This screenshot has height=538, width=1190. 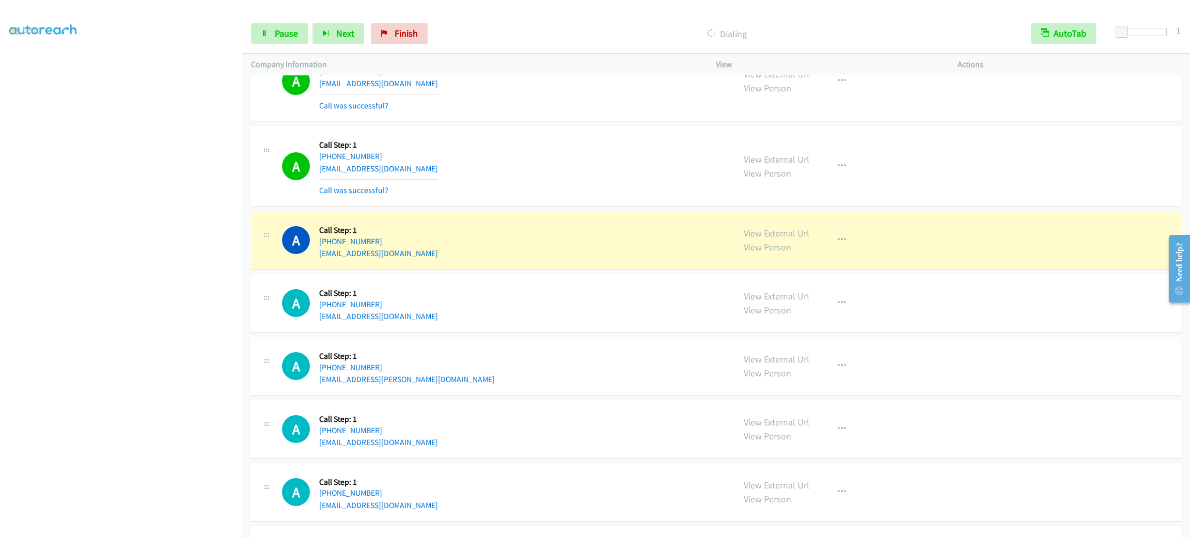 What do you see at coordinates (827, 65) in the screenshot?
I see `p: View` at bounding box center [827, 65].